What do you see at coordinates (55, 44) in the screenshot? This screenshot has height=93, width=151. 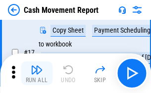 I see `div: to workbook` at bounding box center [55, 44].